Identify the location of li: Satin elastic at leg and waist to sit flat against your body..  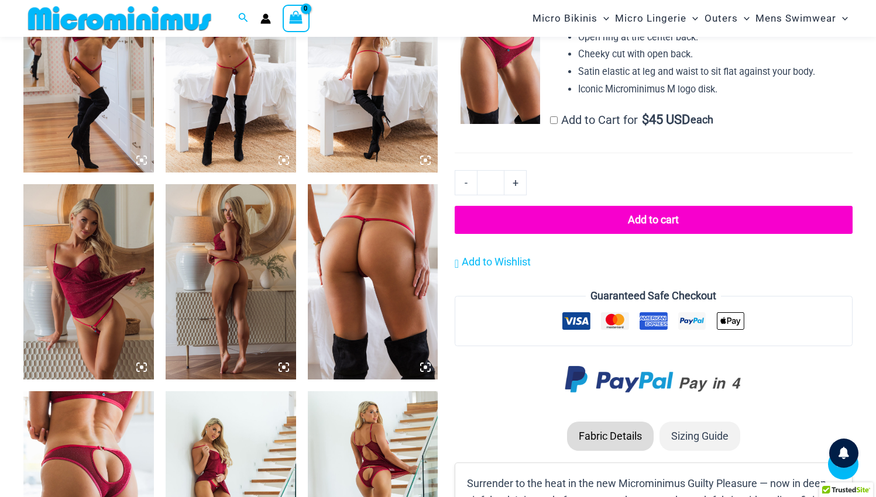
(715, 72).